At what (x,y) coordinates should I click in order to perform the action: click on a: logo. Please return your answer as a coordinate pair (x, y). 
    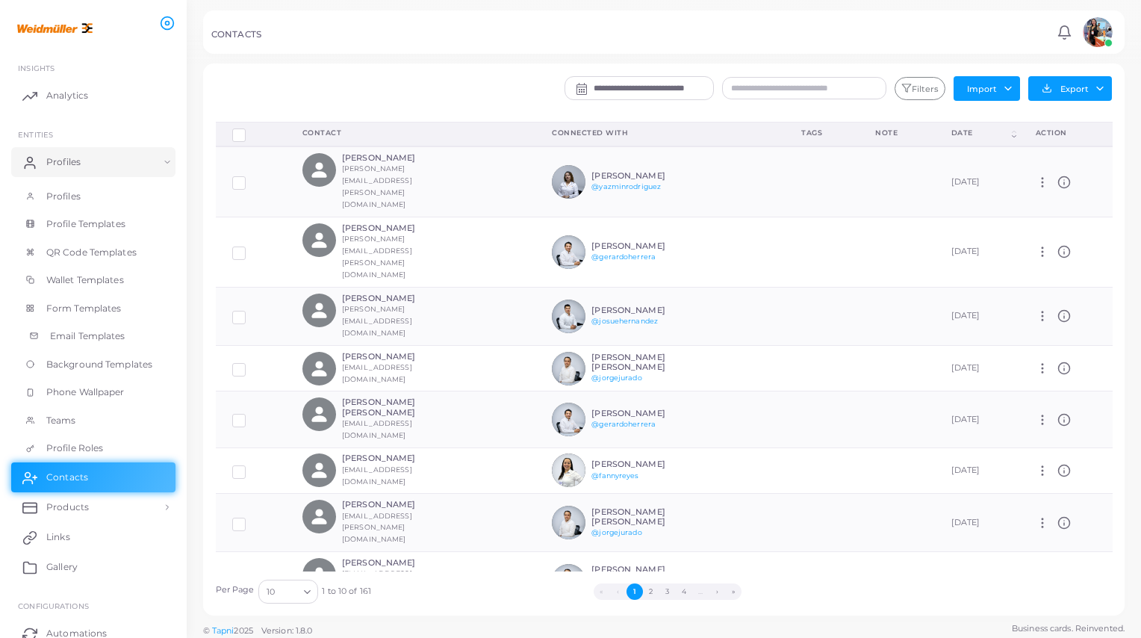
    Looking at the image, I should click on (55, 28).